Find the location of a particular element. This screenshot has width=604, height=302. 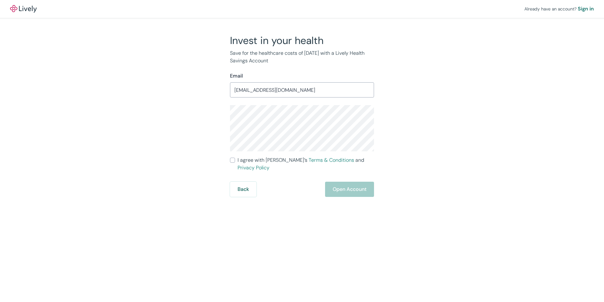

a: Sign in is located at coordinates (586, 9).